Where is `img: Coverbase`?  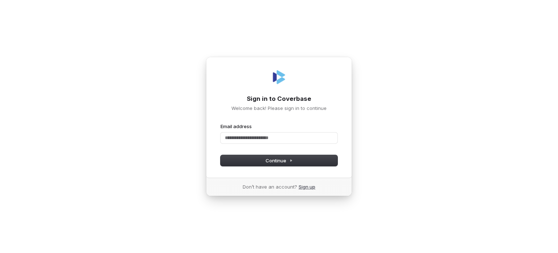
img: Coverbase is located at coordinates (279, 77).